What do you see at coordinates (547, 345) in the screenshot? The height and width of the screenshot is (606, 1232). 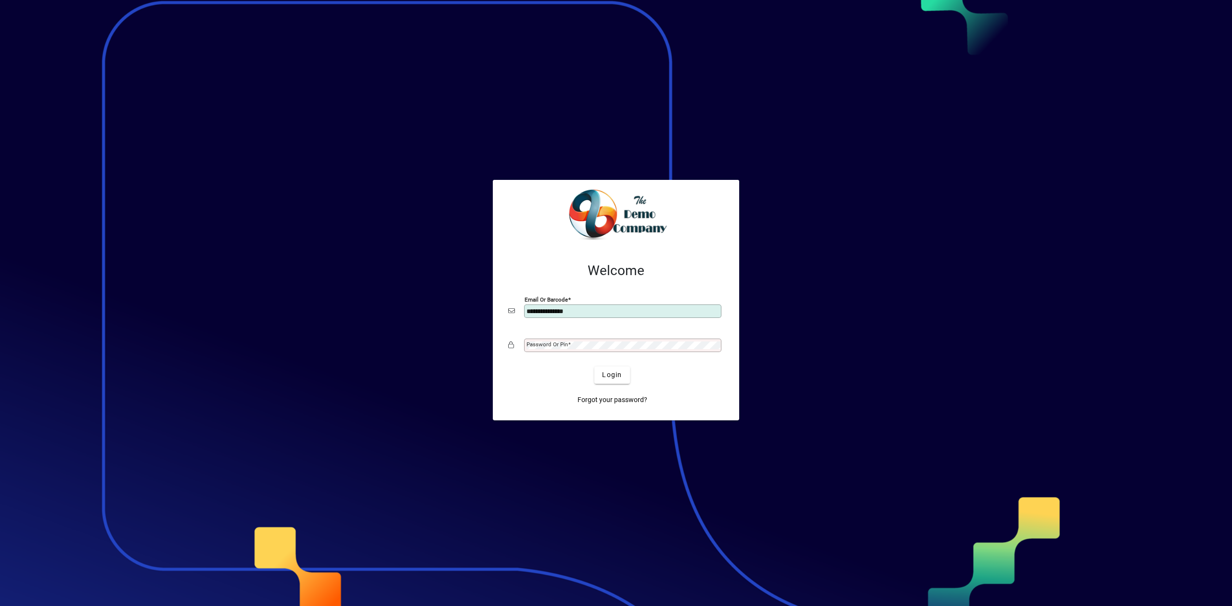 I see `mat-label: Password or Pin` at bounding box center [547, 345].